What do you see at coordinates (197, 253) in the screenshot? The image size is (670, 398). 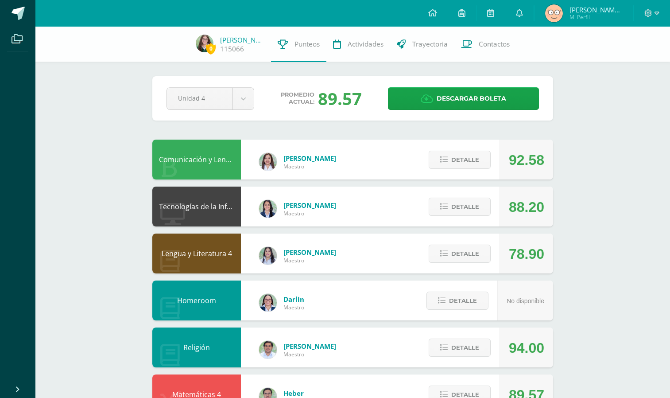 I see `div: Lengua y Literatura 4` at bounding box center [197, 253].